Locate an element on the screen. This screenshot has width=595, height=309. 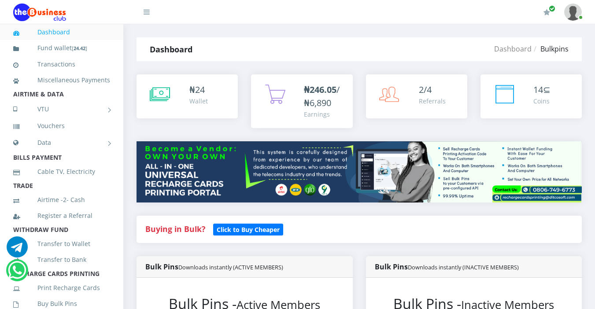
div: Earnings is located at coordinates (324, 114).